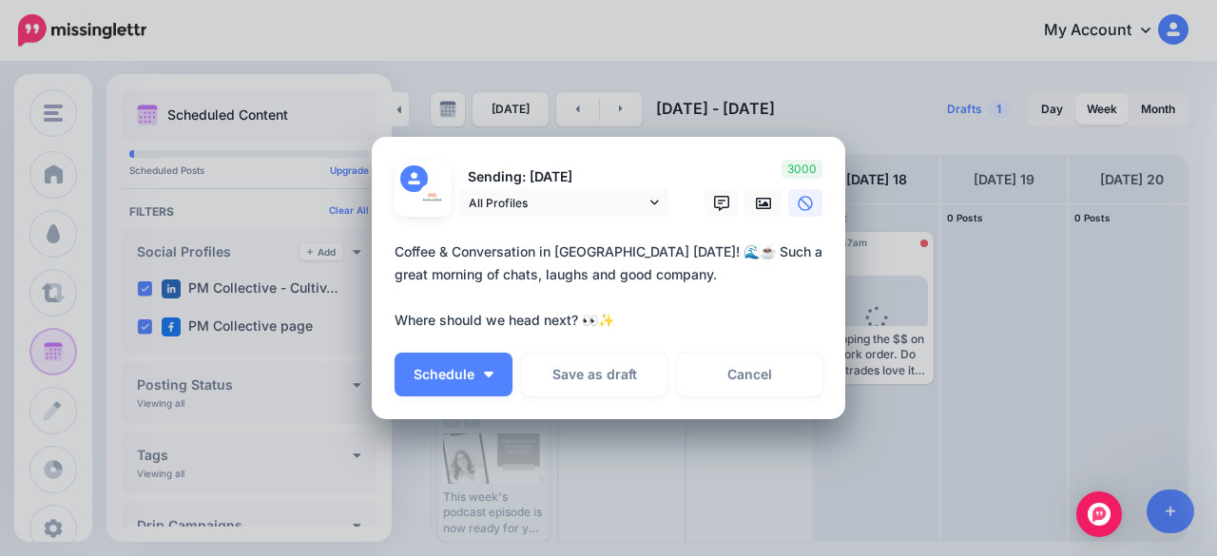  What do you see at coordinates (489, 375) in the screenshot?
I see `img: arrow-down-white.png` at bounding box center [489, 375].